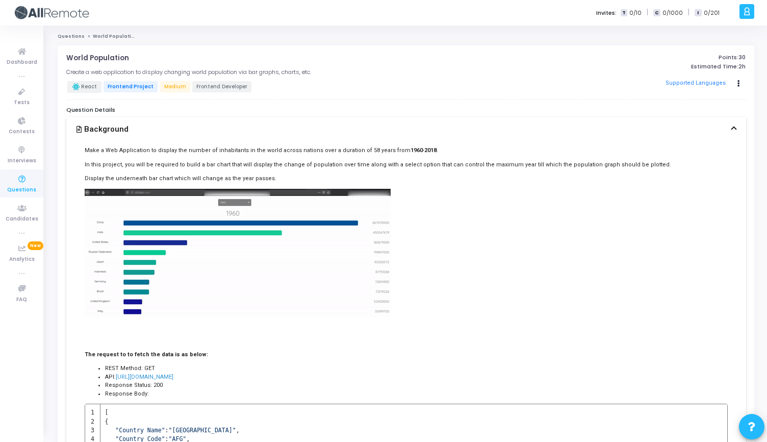 Image resolution: width=767 pixels, height=442 pixels. Describe the element at coordinates (189, 72) in the screenshot. I see `h5: Create a web application to display changing world population via bar graphs, charts, etc.` at that location.